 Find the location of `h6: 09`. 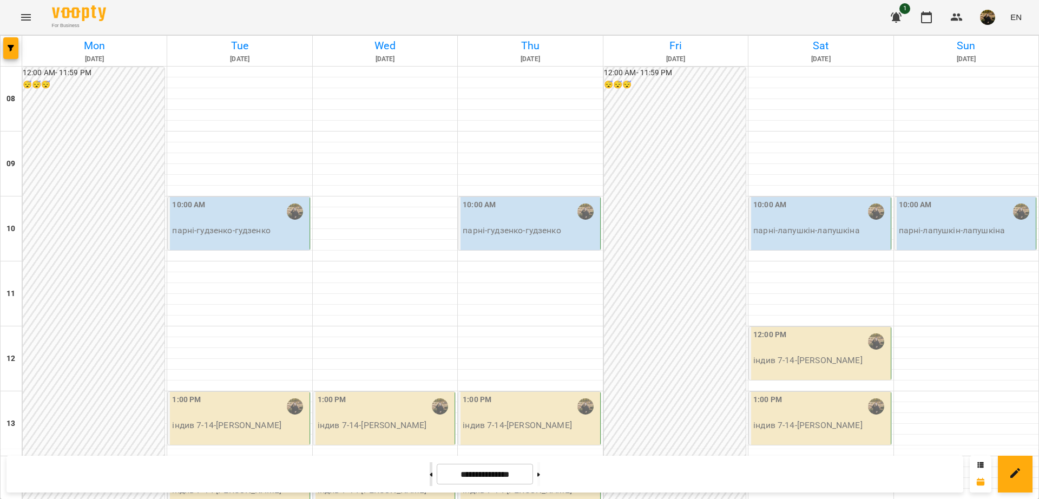

h6: 09 is located at coordinates (11, 164).